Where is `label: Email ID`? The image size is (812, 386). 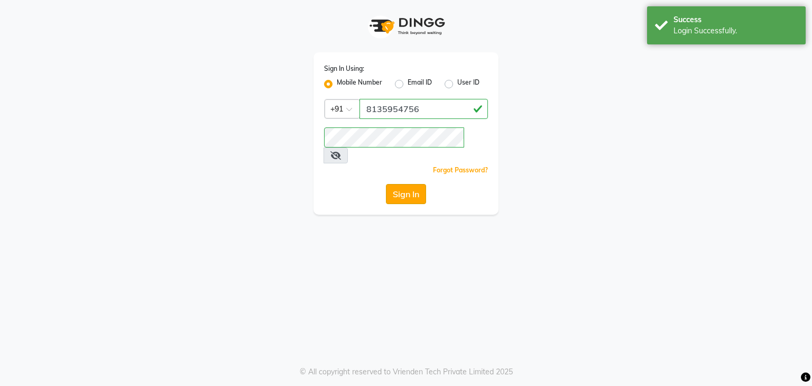 label: Email ID is located at coordinates (420, 84).